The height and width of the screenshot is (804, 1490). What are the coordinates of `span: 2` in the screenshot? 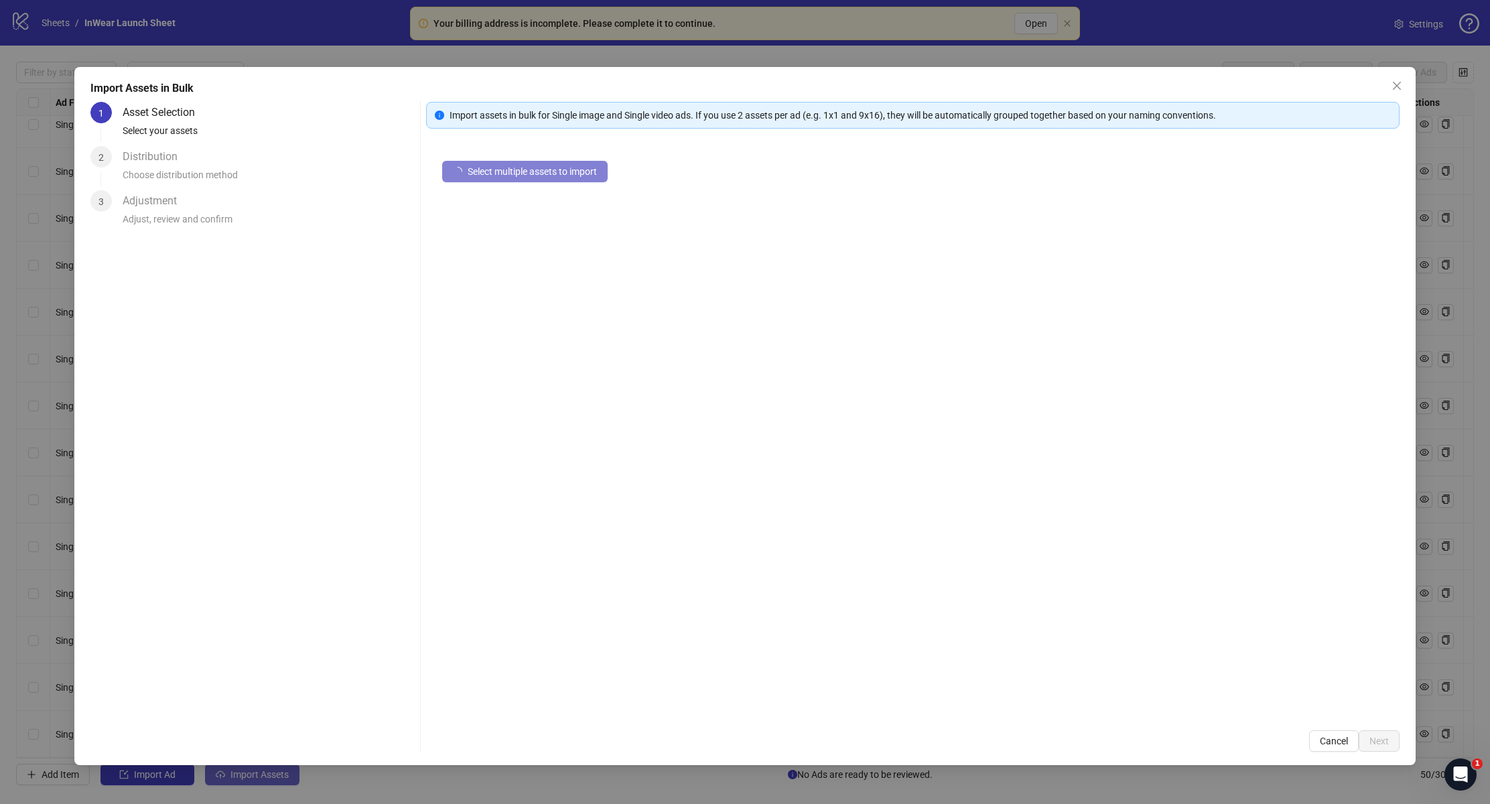 It's located at (101, 157).